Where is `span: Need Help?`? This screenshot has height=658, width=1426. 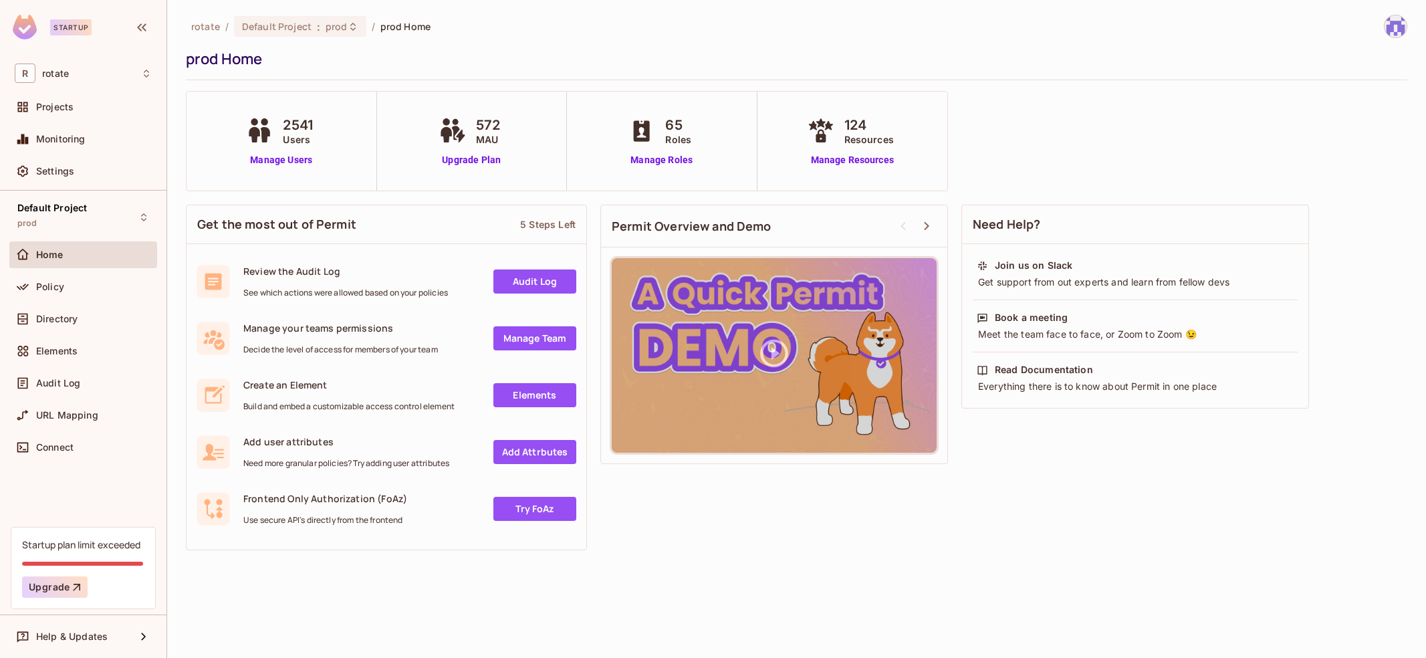 span: Need Help? is located at coordinates (1007, 224).